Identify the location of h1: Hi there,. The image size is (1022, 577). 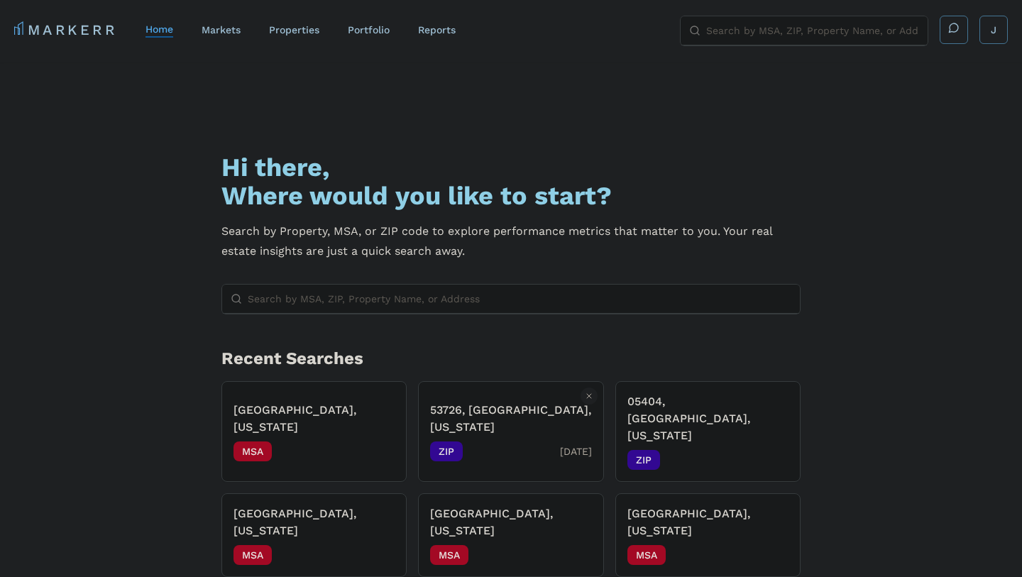
(511, 167).